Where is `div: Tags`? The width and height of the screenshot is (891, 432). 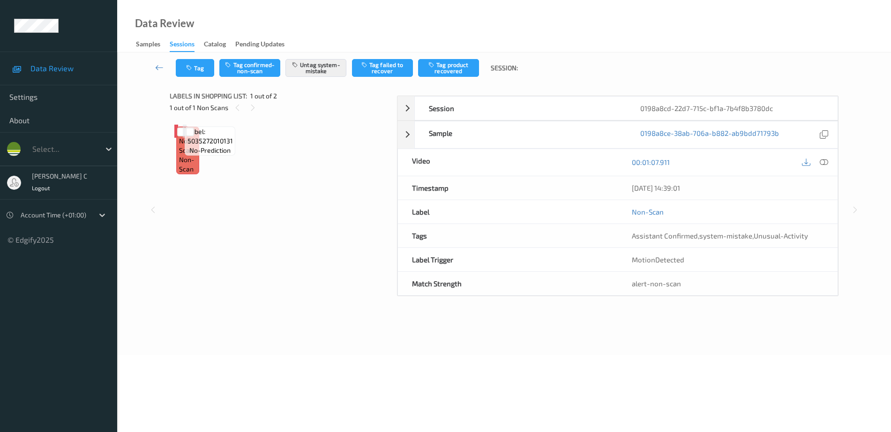
div: Tags is located at coordinates (508, 236).